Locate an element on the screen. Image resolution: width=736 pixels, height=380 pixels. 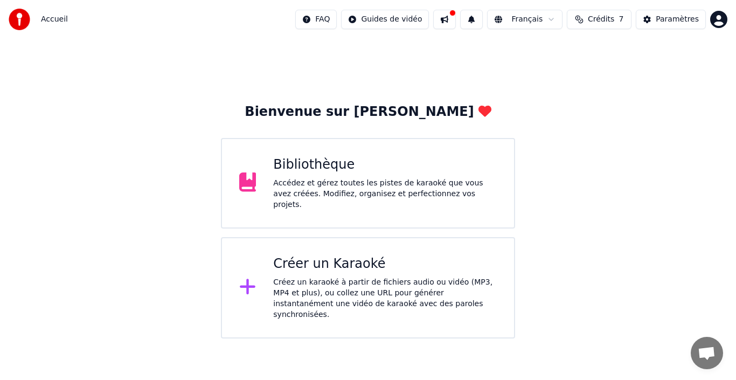
span: 7 is located at coordinates (621, 19).